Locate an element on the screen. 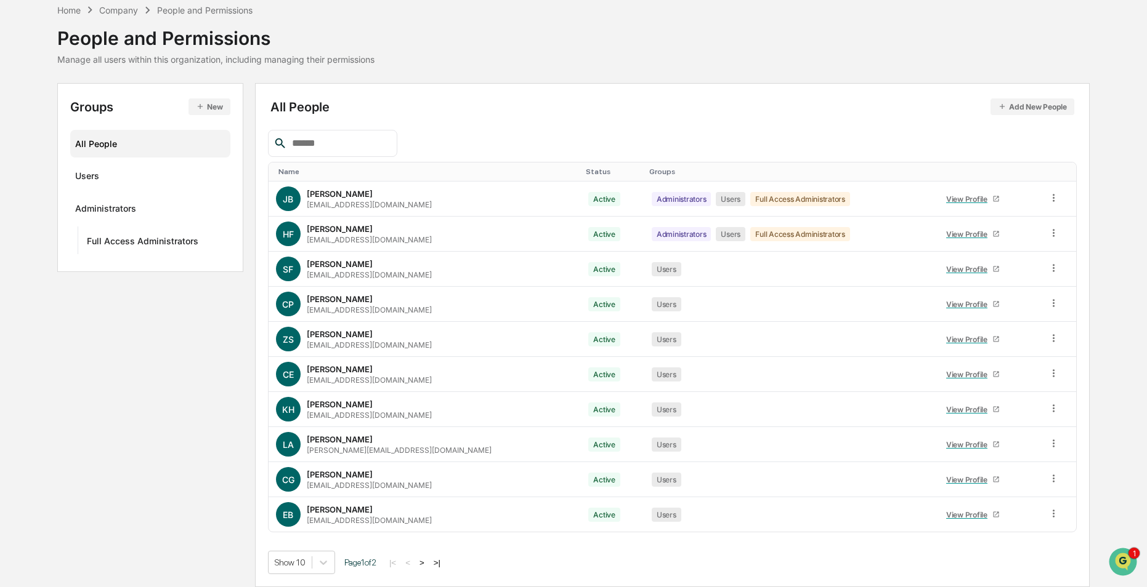  a: 🗄️Attestations is located at coordinates (121, 225).